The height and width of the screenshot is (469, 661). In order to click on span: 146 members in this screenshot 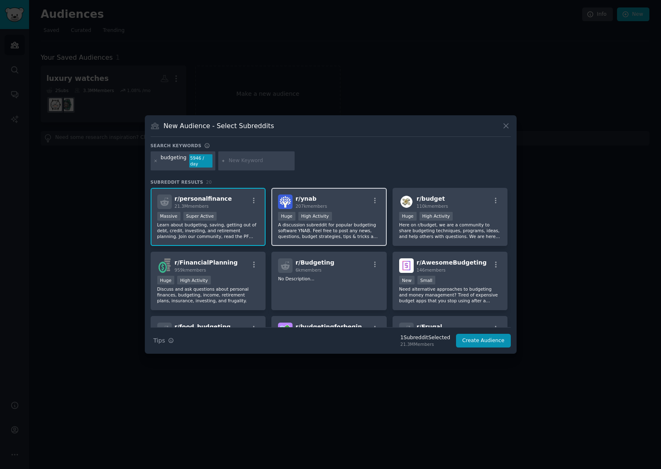, I will do `click(431, 270)`.